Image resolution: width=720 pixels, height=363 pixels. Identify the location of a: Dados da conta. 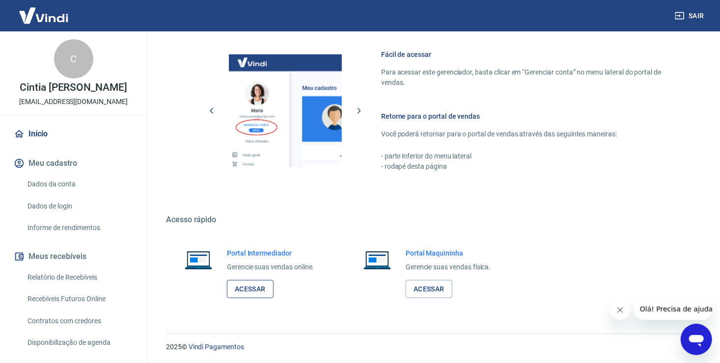
(79, 184).